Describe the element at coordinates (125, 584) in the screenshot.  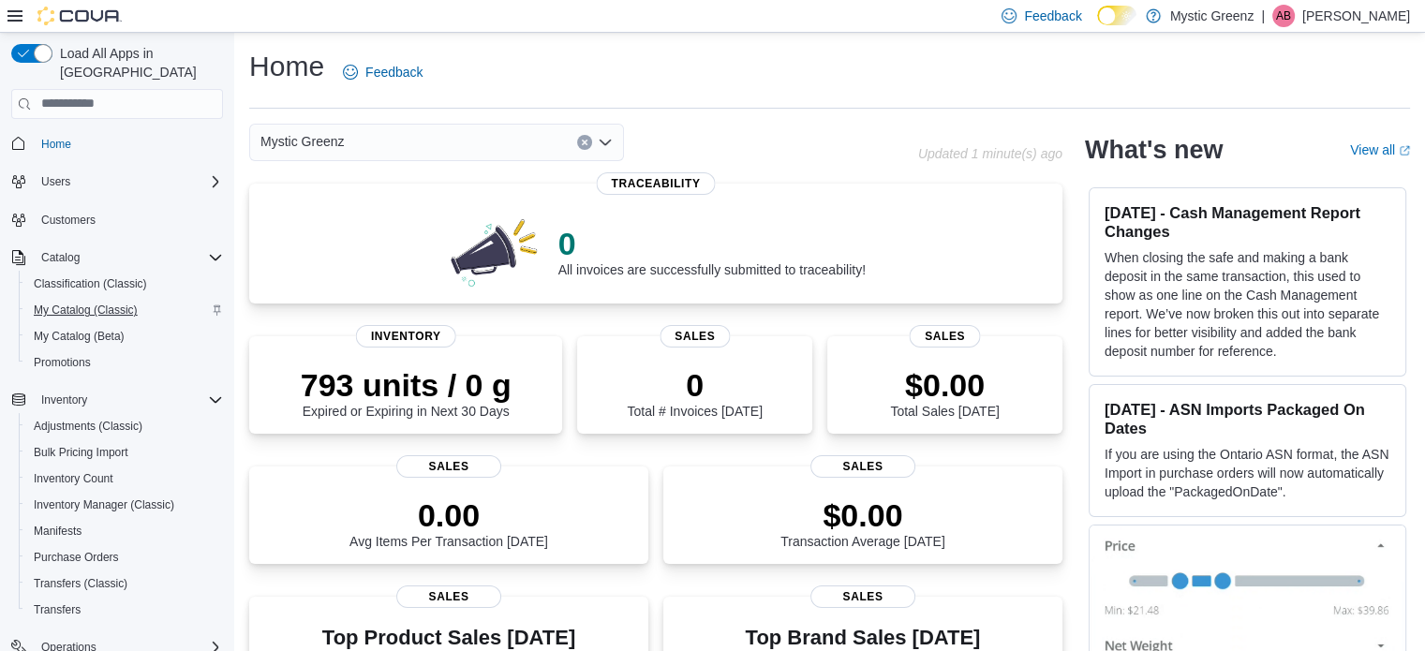
I see `button: Transfers (Classic)` at that location.